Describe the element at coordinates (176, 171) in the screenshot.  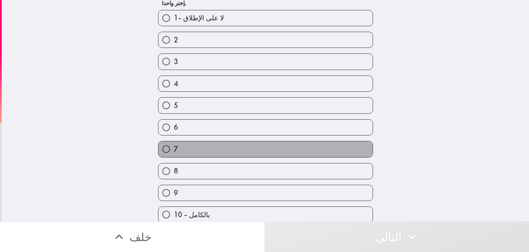
I see `span: 8` at that location.